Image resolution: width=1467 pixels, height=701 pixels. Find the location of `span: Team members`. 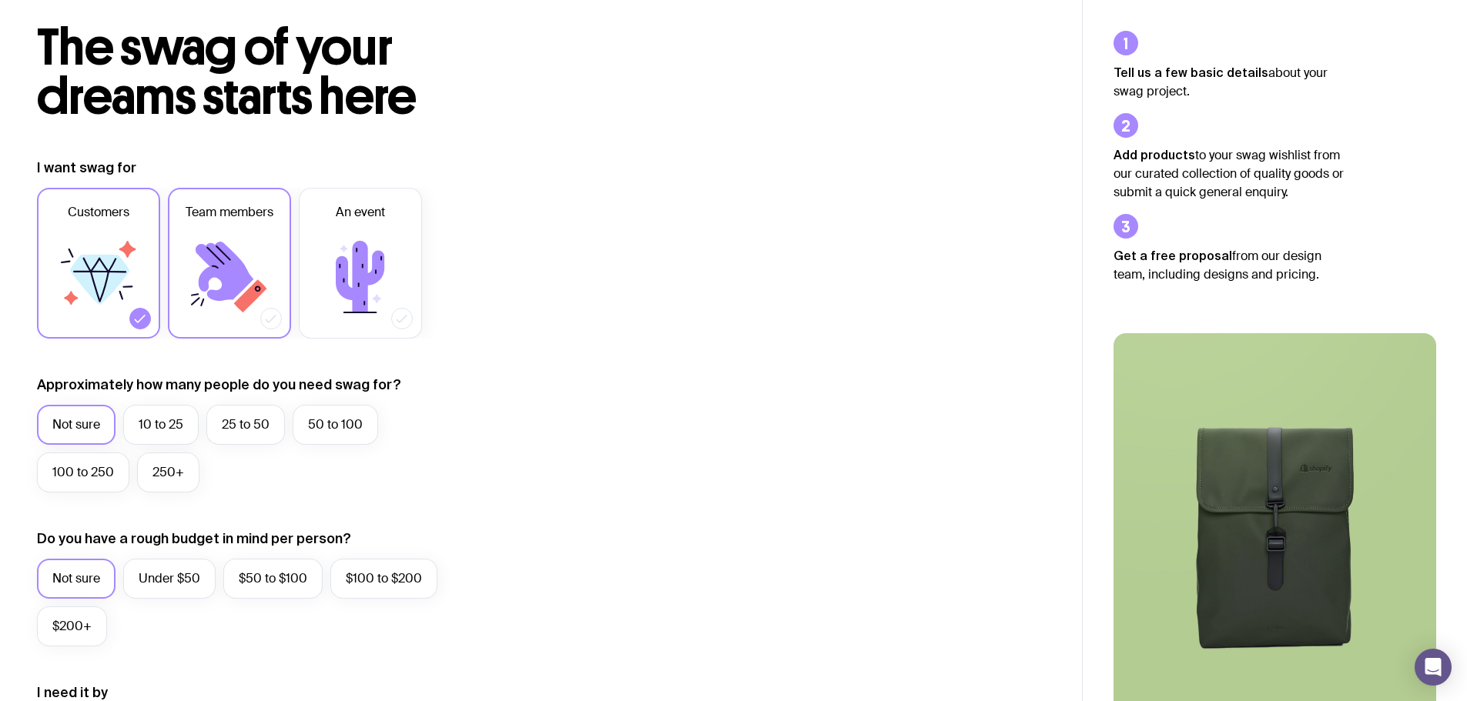

span: Team members is located at coordinates (229, 213).